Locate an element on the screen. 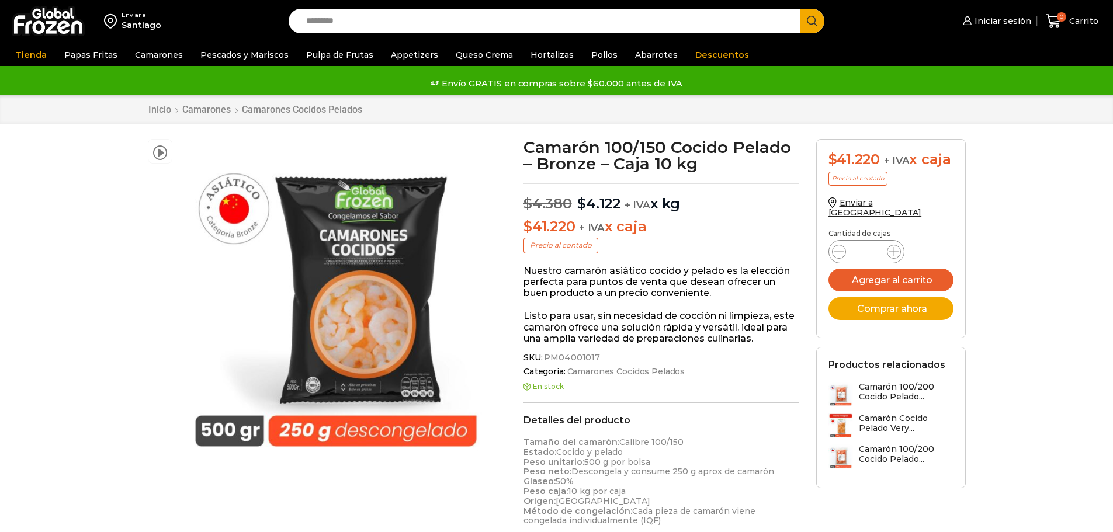  a: Appetizers is located at coordinates (414, 55).